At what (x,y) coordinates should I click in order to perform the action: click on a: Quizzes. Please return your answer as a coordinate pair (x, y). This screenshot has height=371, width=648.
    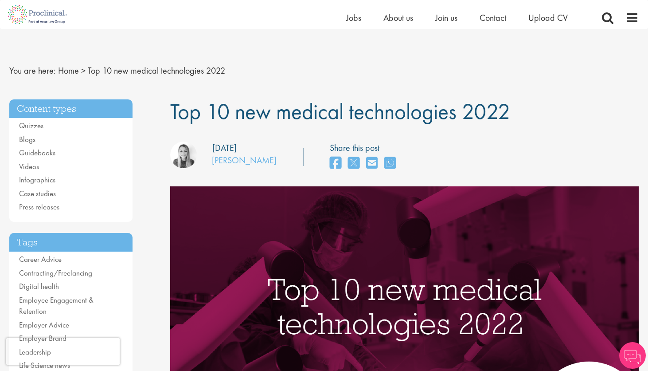
    Looking at the image, I should click on (31, 125).